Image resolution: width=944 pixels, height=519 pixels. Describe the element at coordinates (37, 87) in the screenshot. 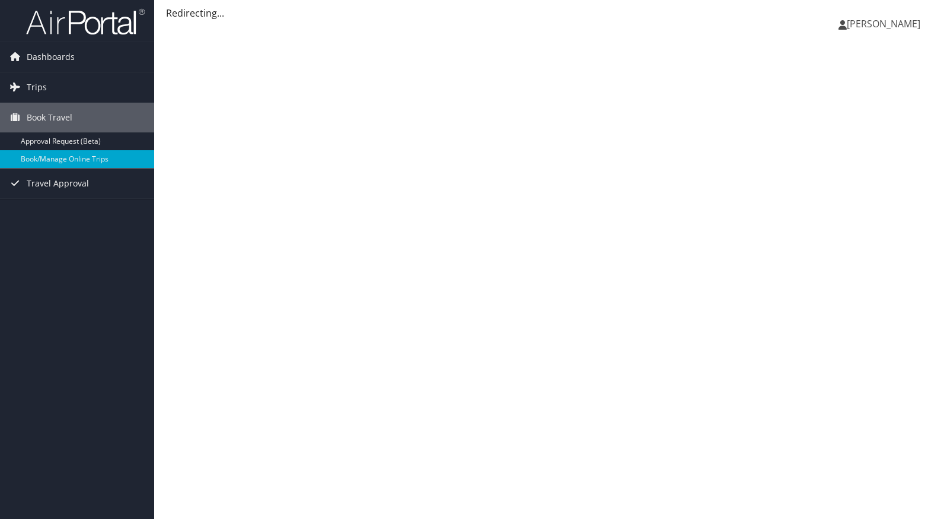

I see `span: Trips` at that location.